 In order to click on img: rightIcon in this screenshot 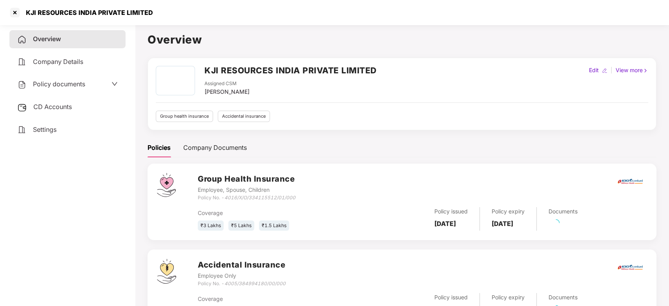, I will do `click(646, 71)`.